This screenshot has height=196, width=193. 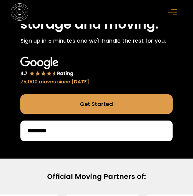 I want to click on a: Get Started, so click(x=96, y=104).